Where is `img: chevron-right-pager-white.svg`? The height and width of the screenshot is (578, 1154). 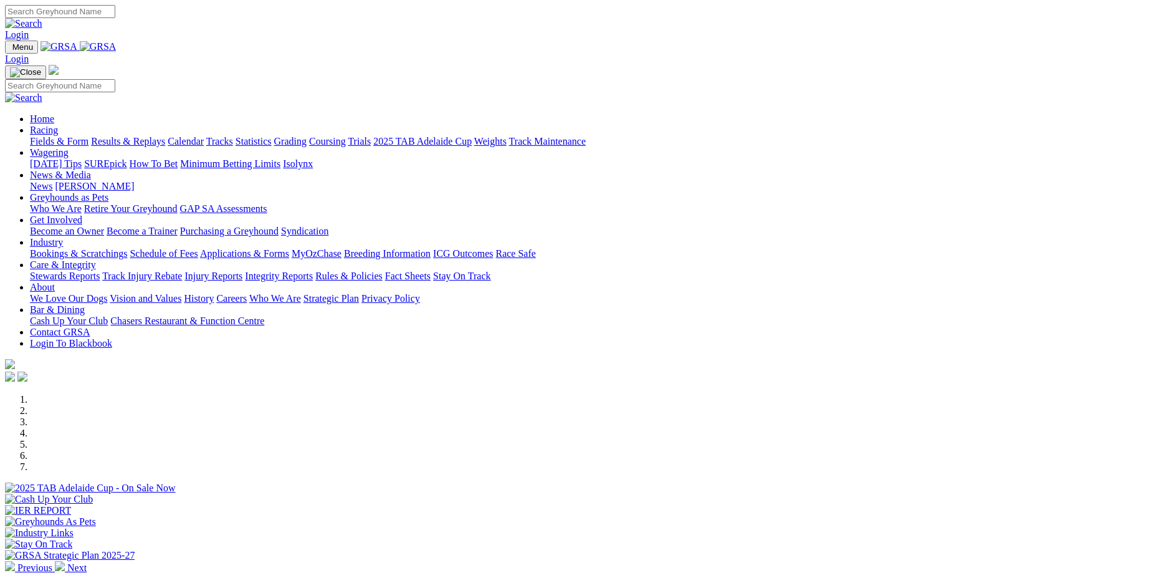
img: chevron-right-pager-white.svg is located at coordinates (60, 566).